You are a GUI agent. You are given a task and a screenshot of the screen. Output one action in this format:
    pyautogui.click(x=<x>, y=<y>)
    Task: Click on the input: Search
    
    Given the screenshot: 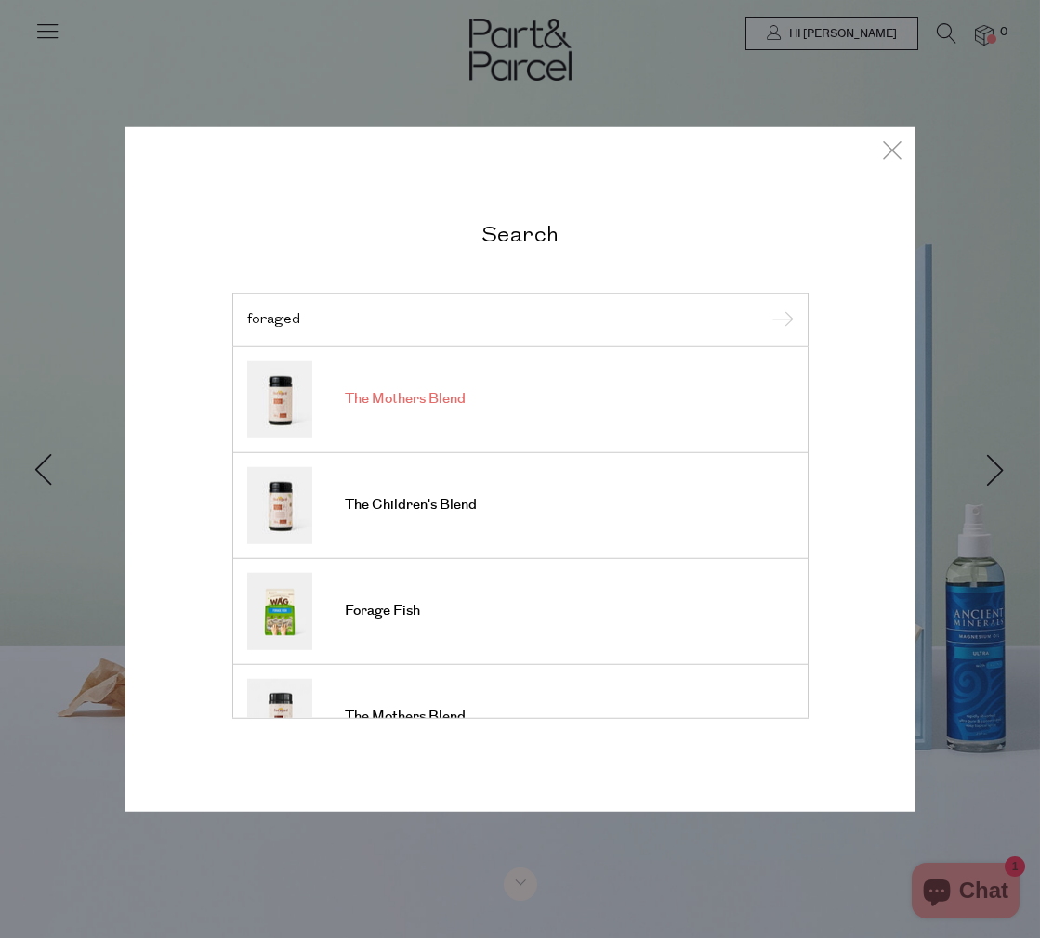 What is the action you would take?
    pyautogui.click(x=520, y=320)
    